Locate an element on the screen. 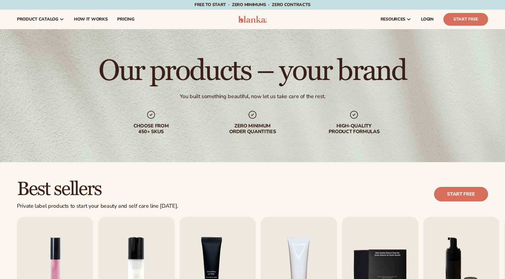 This screenshot has height=279, width=505. span: How It Works is located at coordinates (91, 19).